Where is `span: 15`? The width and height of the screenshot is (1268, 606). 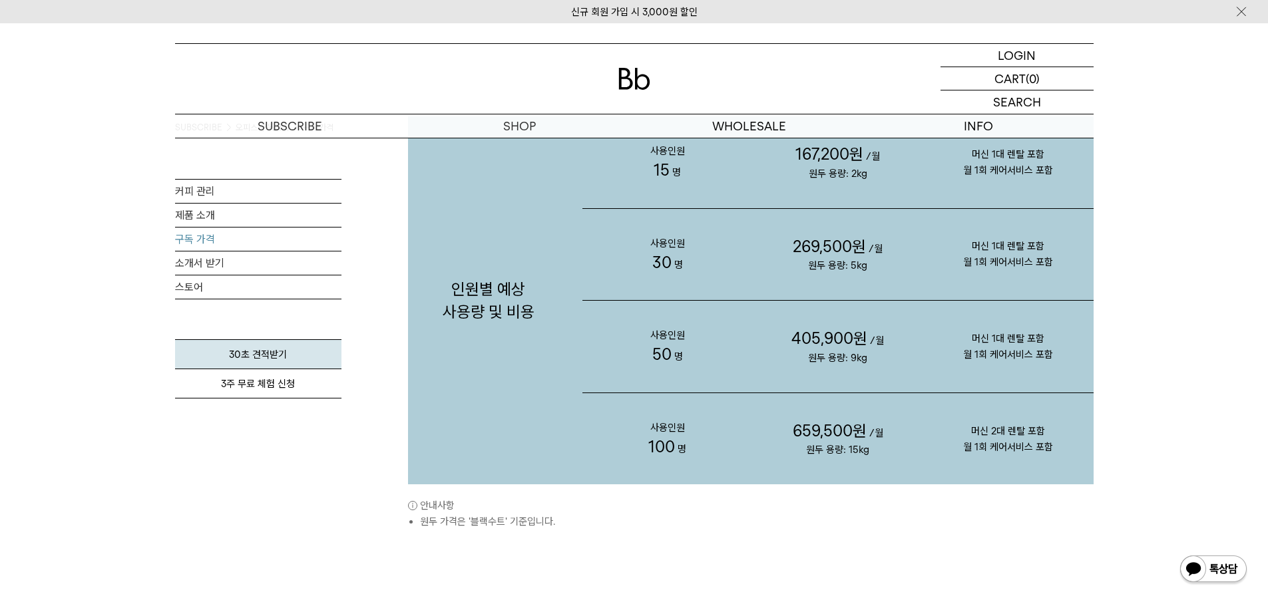
span: 15 is located at coordinates (662, 170).